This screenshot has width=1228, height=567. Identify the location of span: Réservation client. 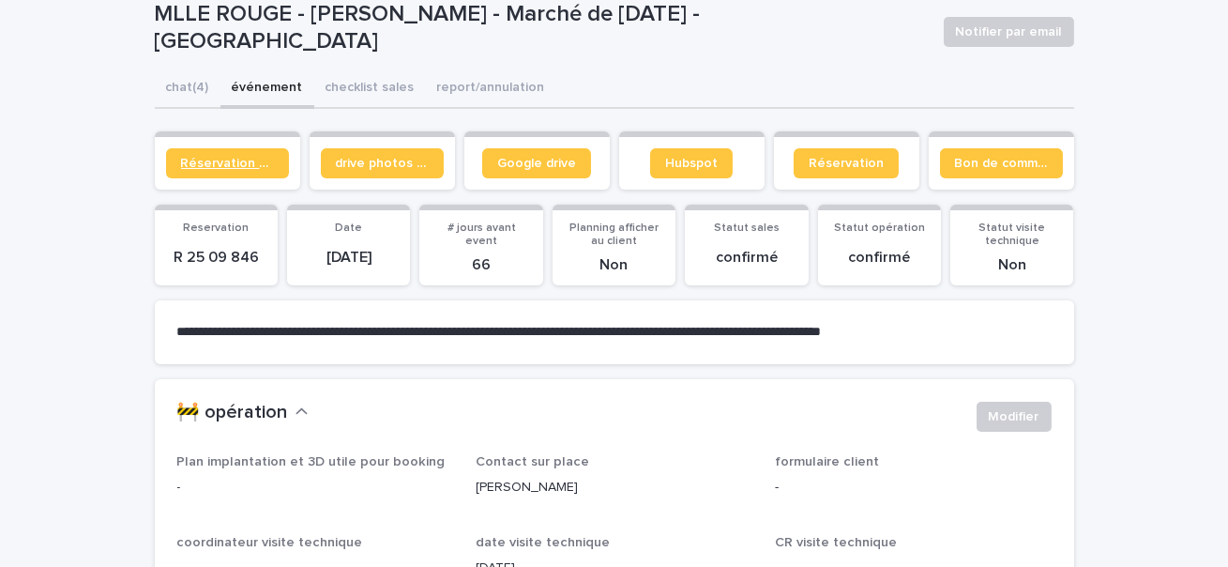
(227, 163).